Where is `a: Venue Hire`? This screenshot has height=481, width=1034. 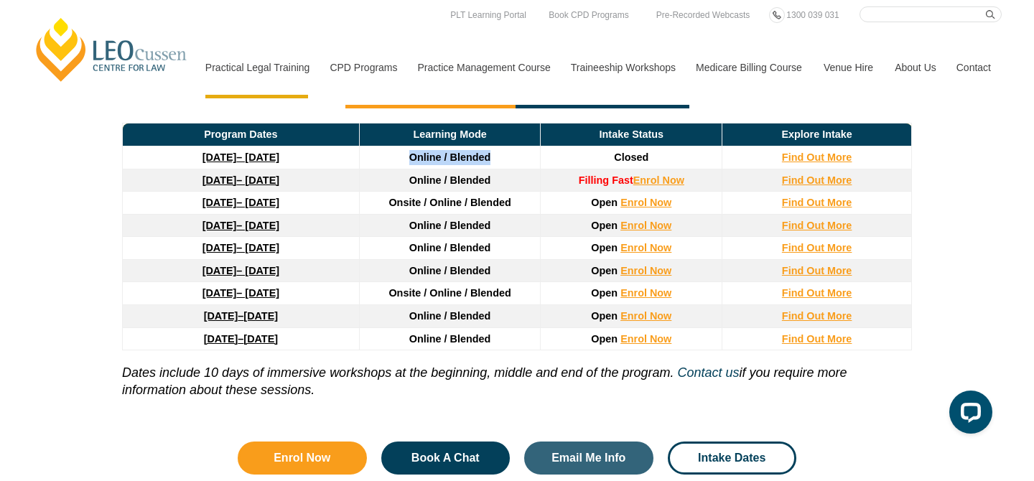 a: Venue Hire is located at coordinates (848, 67).